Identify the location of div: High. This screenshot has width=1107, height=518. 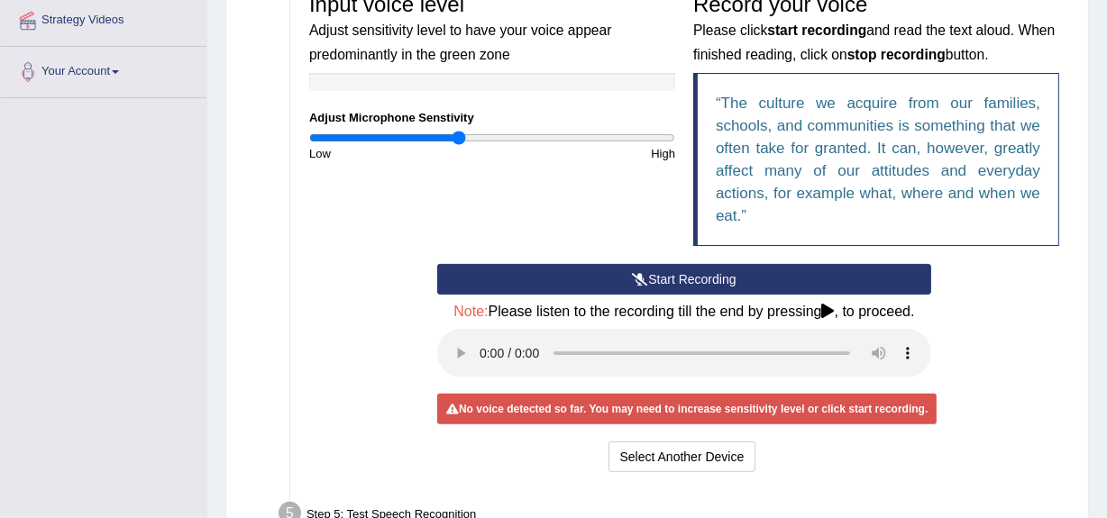
(588, 153).